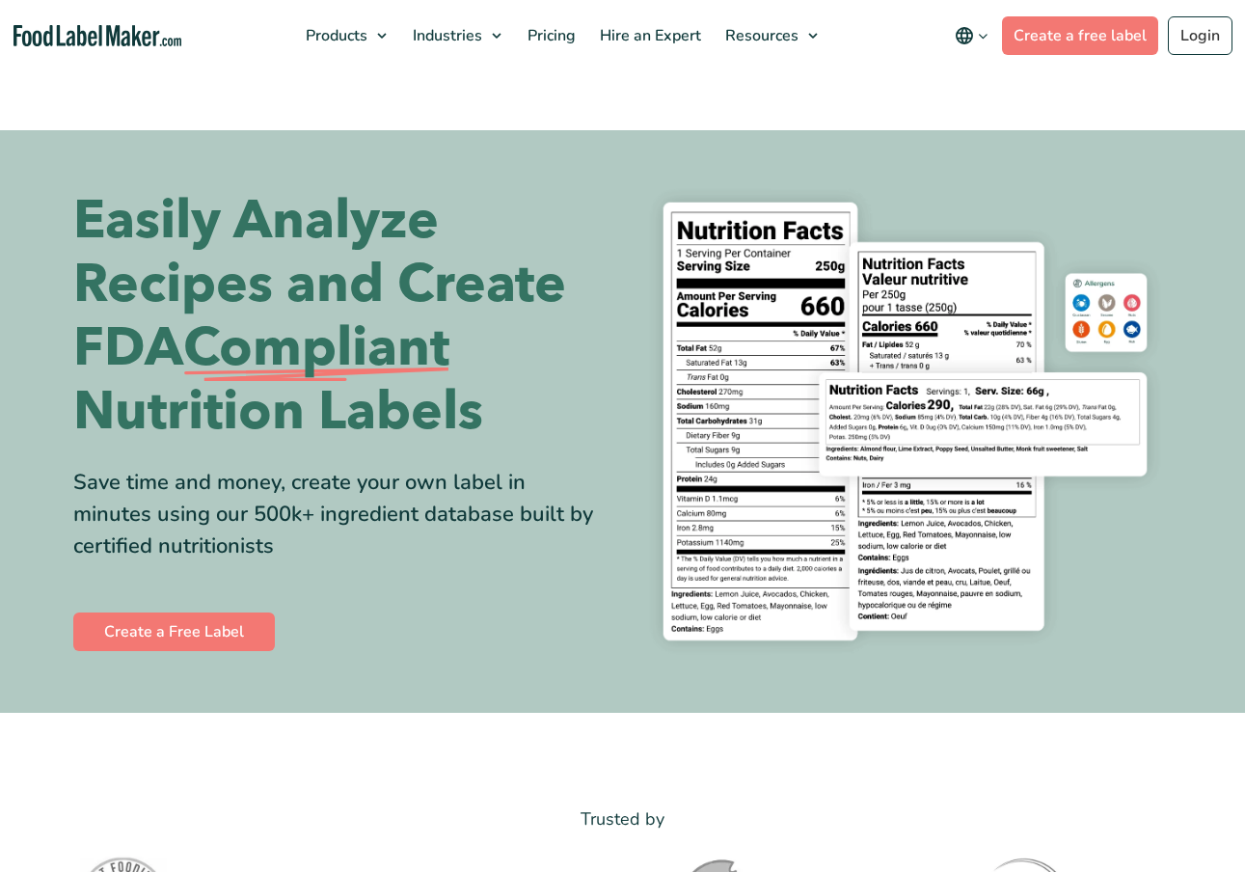 The width and height of the screenshot is (1245, 872). Describe the element at coordinates (550, 36) in the screenshot. I see `span: Pricing` at that location.